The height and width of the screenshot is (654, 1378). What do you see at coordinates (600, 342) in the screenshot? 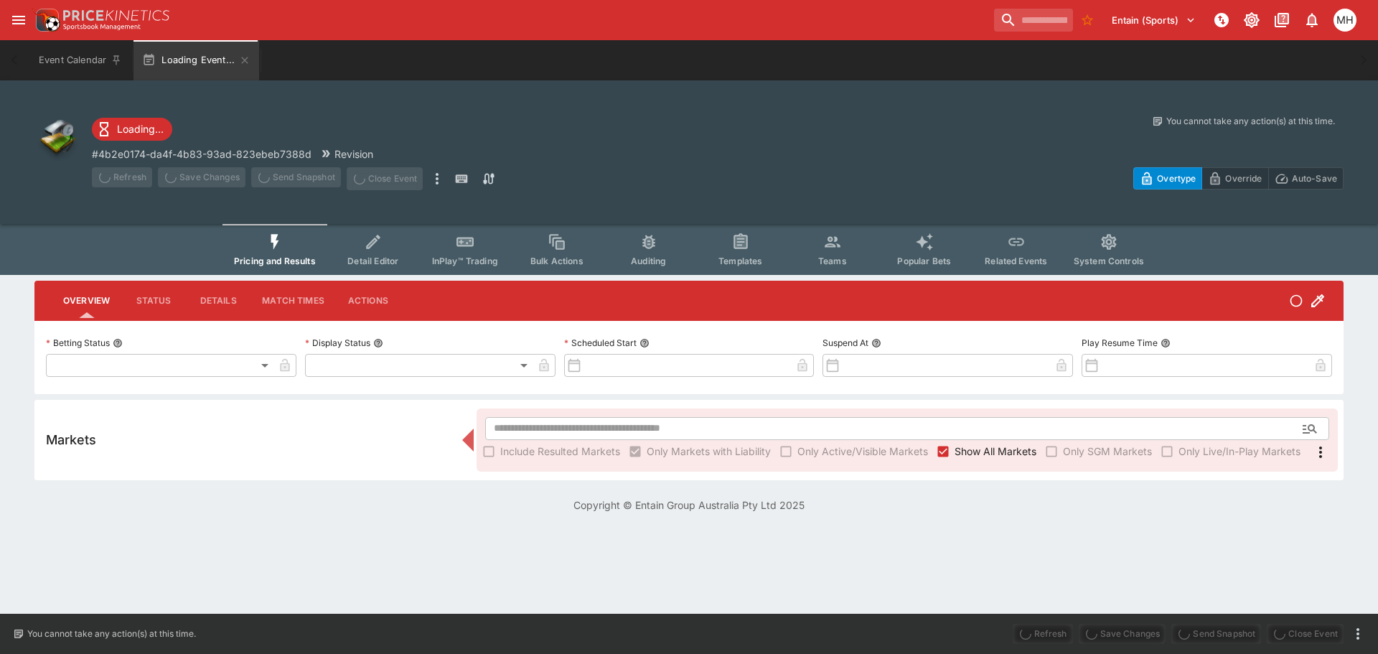
I see `p: Scheduled Start` at bounding box center [600, 342].